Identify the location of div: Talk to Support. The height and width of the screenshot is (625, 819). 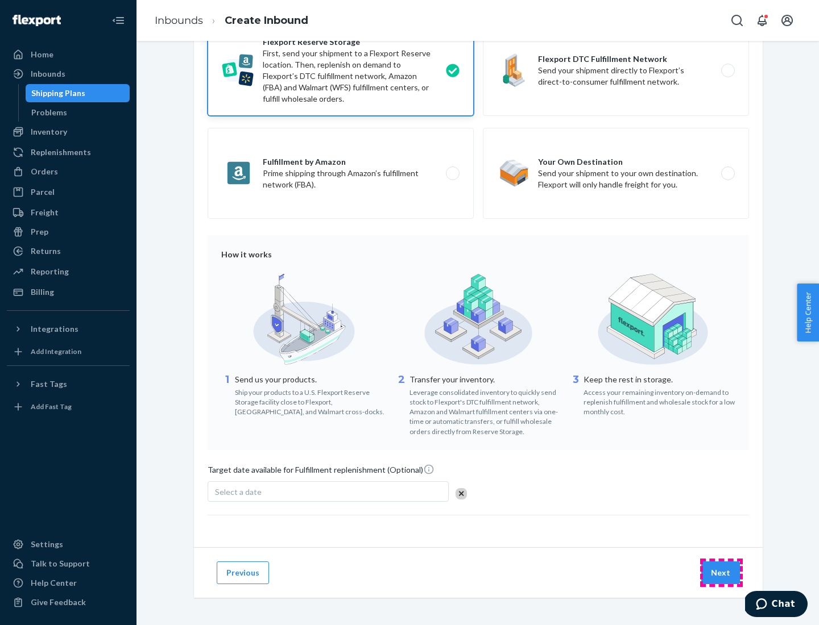
(60, 564).